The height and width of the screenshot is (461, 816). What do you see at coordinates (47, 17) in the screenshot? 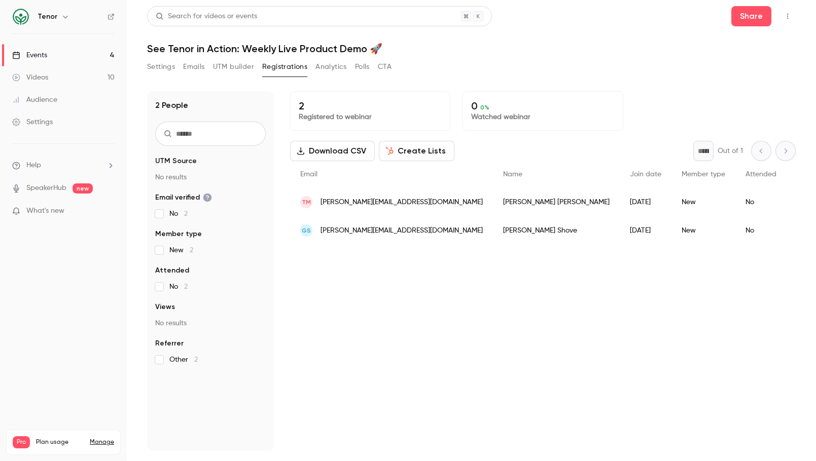
I see `h6: Tenor` at bounding box center [47, 17].